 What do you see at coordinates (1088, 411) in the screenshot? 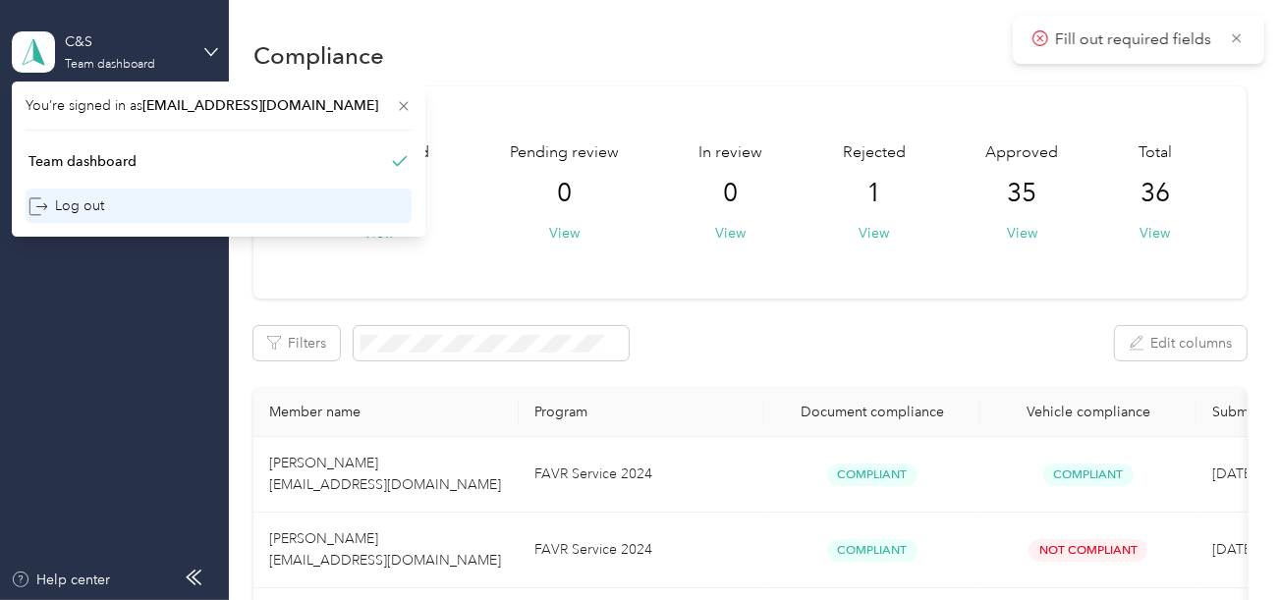
I see `div: Vehicle compliance` at bounding box center [1088, 411].